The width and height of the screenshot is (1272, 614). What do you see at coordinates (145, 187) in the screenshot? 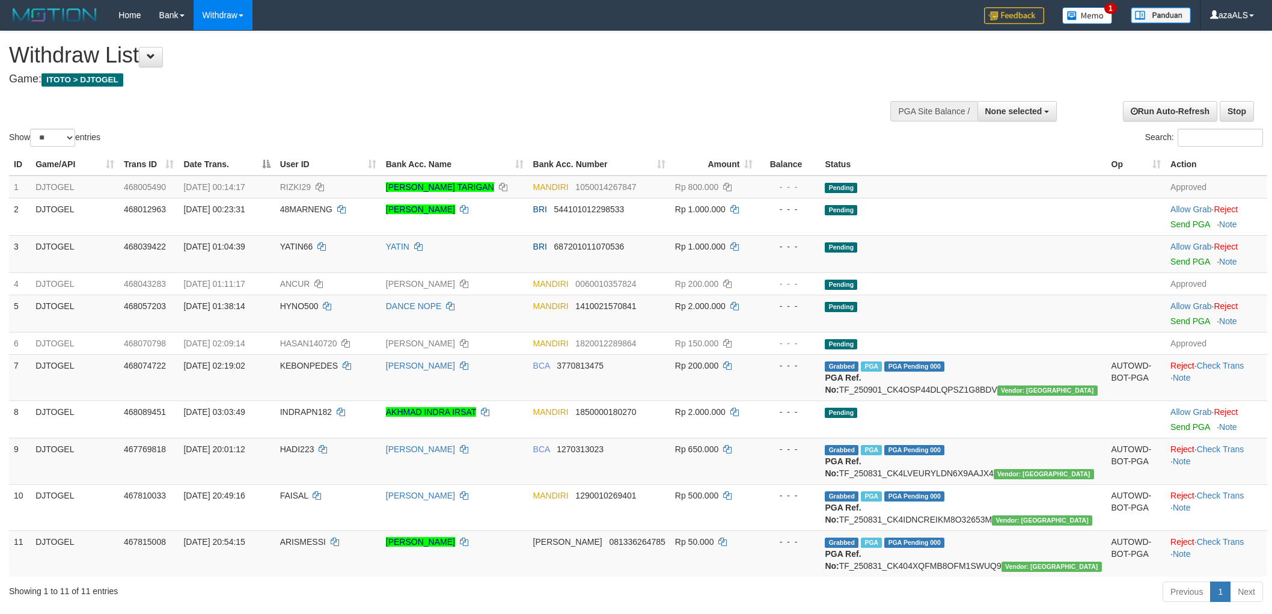
I see `span: 468005490` at bounding box center [145, 187].